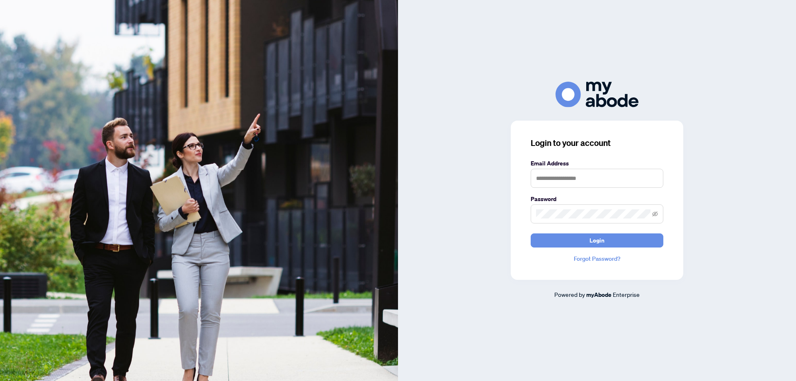 Image resolution: width=796 pixels, height=381 pixels. I want to click on span: Login, so click(597, 240).